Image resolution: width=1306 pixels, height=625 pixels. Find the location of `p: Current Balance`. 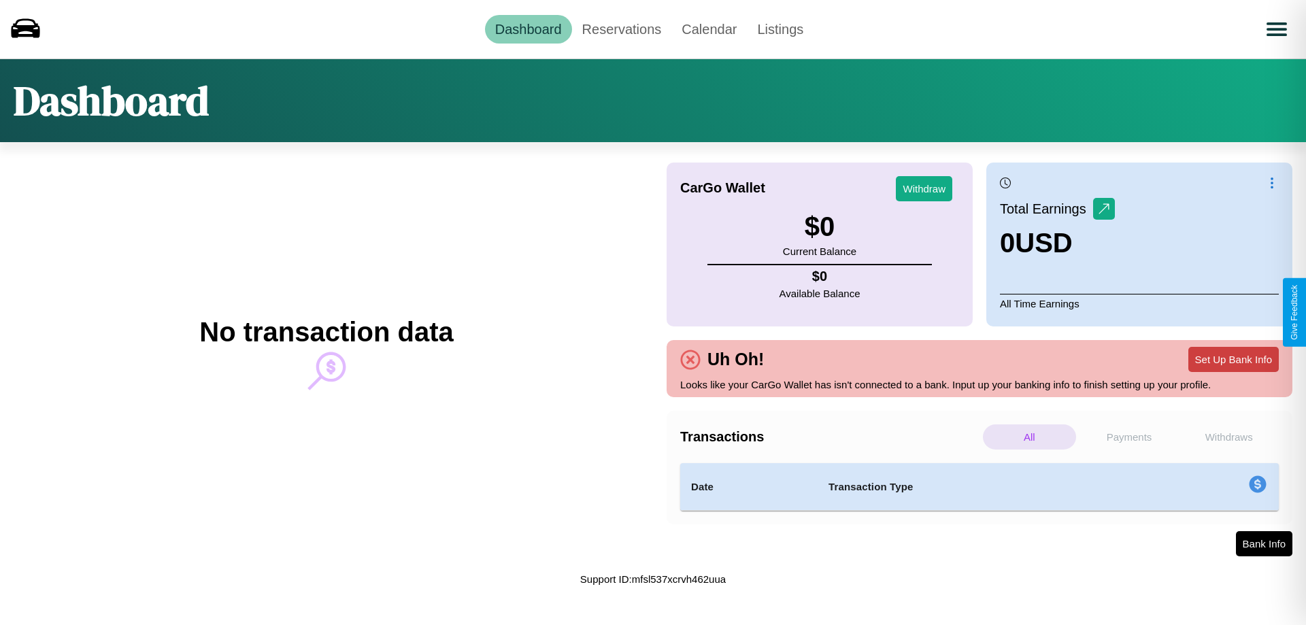

p: Current Balance is located at coordinates (819, 251).